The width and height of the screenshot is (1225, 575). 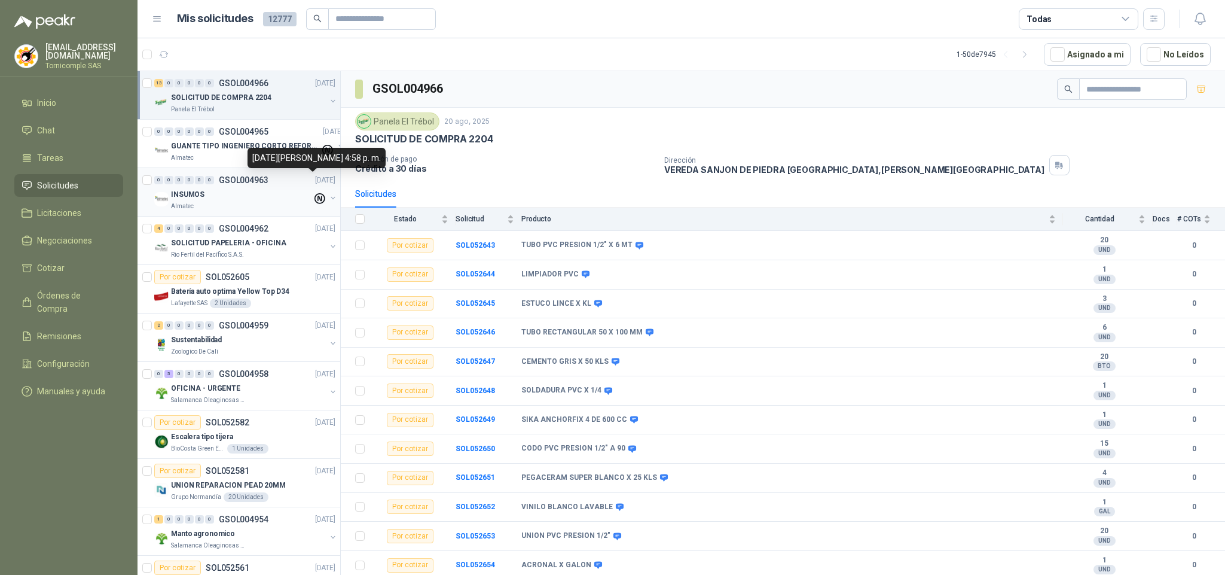 What do you see at coordinates (158, 519) in the screenshot?
I see `div: 1` at bounding box center [158, 519].